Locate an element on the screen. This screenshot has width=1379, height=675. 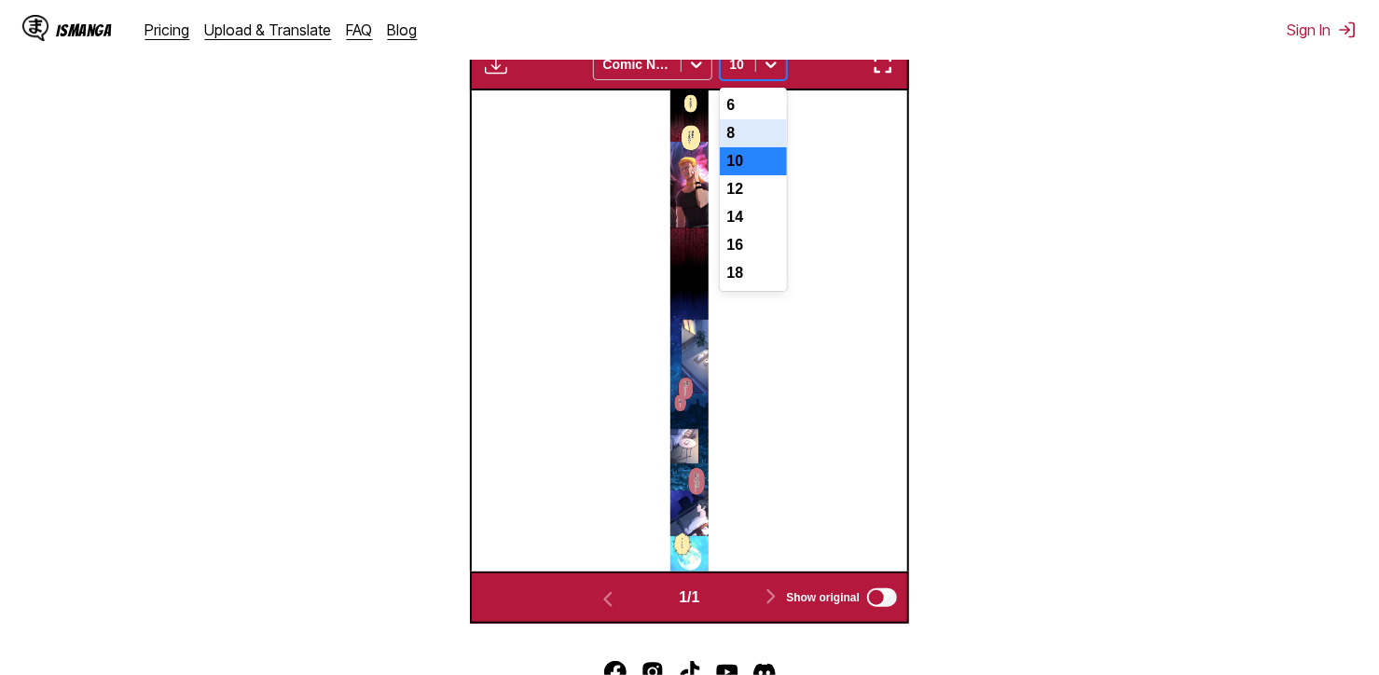
img: Manga Panel is located at coordinates (689, 331).